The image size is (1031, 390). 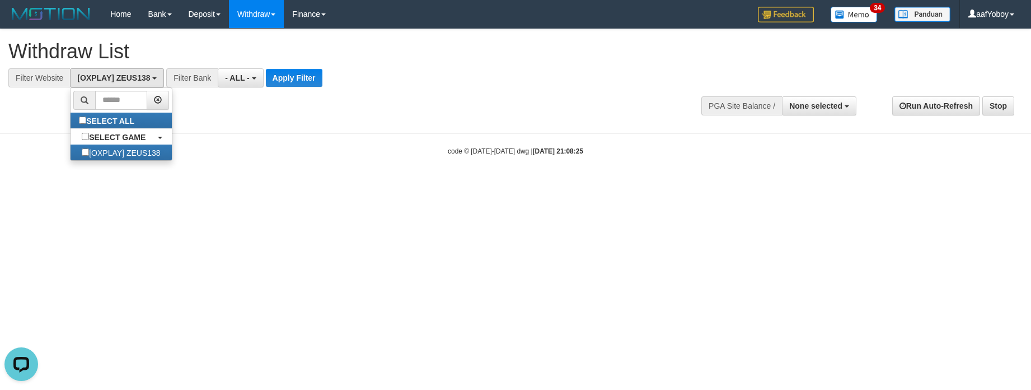 I want to click on button: None selected, so click(x=819, y=106).